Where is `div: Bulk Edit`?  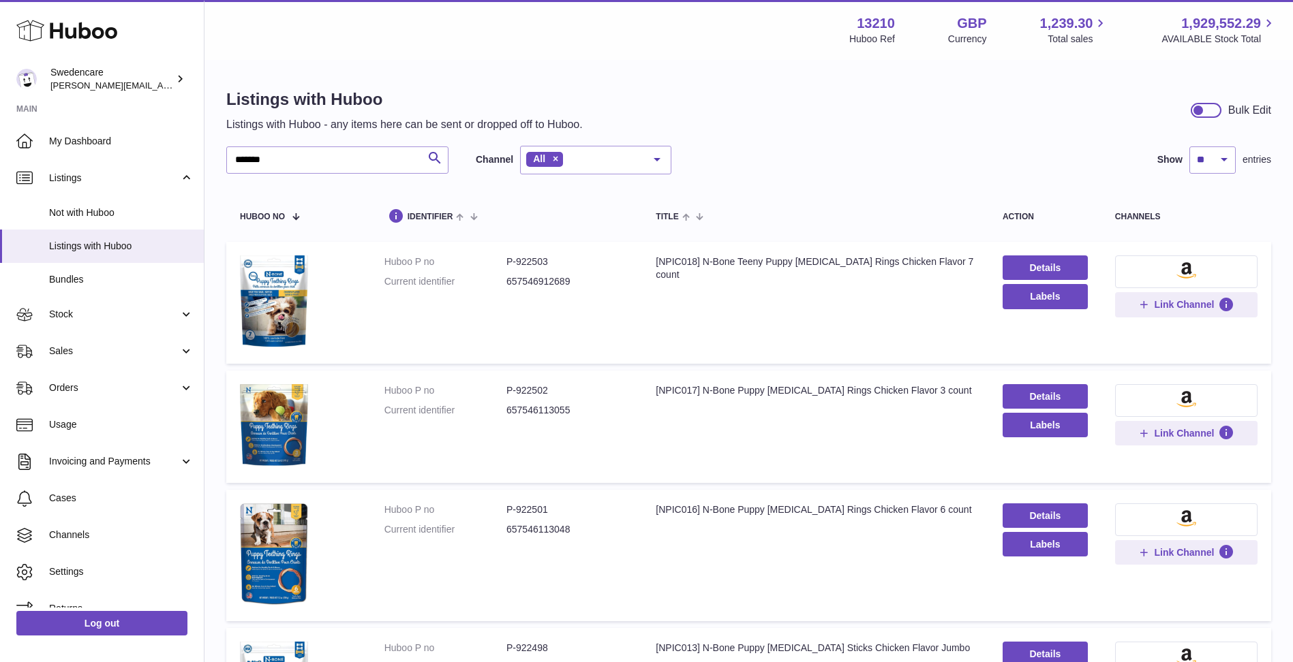
div: Bulk Edit is located at coordinates (1249, 110).